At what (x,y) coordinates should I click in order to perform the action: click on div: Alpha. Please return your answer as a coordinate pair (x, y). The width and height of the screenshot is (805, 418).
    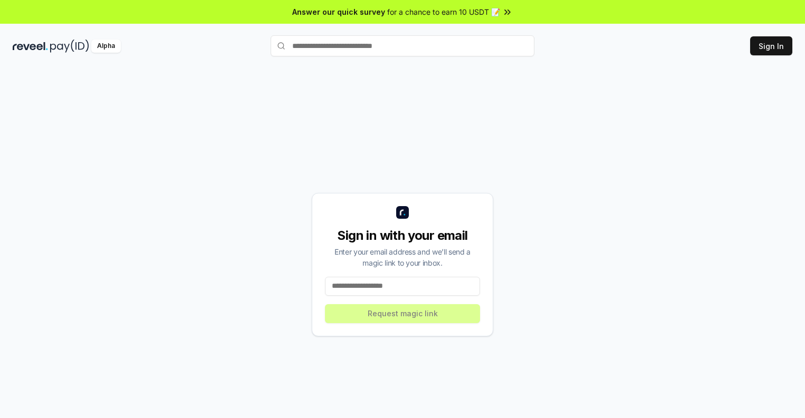
    Looking at the image, I should click on (106, 46).